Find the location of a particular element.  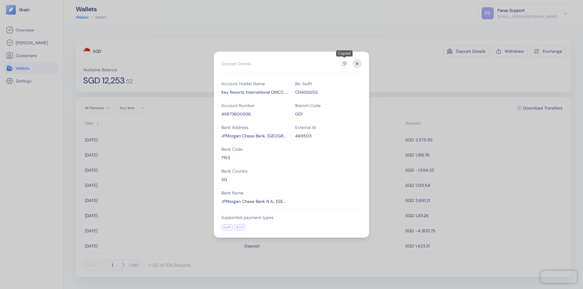

div: CHASSGSG is located at coordinates (328, 92).